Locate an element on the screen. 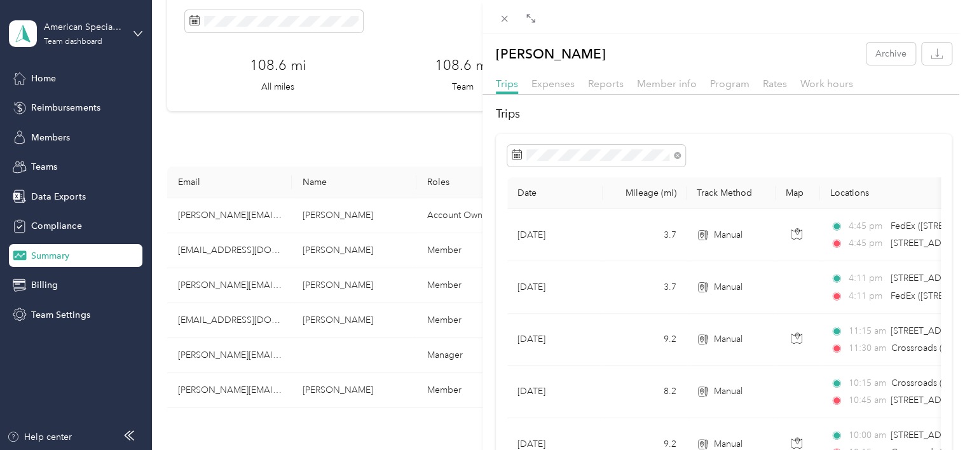 Image resolution: width=965 pixels, height=450 pixels. button: Archive is located at coordinates (891, 53).